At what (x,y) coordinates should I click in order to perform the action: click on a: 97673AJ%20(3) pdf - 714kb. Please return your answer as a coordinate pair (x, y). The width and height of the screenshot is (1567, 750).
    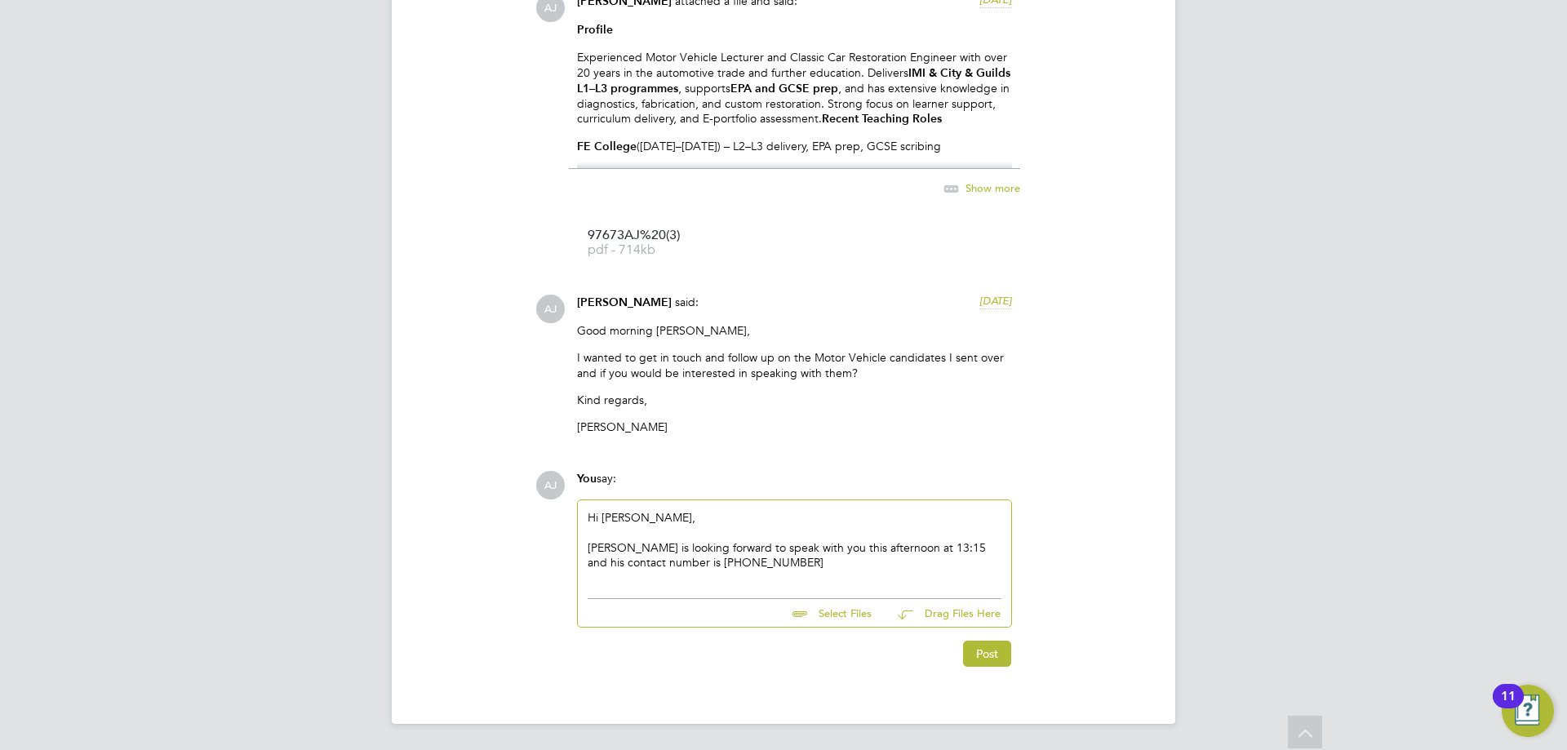
    Looking at the image, I should click on (653, 242).